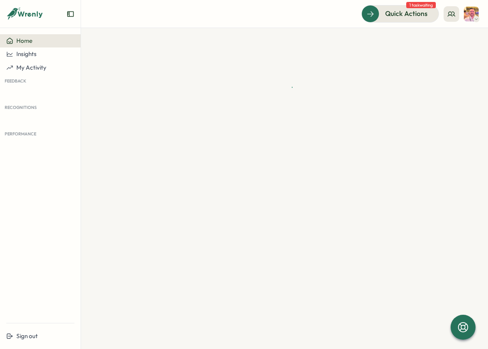 The image size is (488, 349). Describe the element at coordinates (26, 54) in the screenshot. I see `span: Insights` at that location.